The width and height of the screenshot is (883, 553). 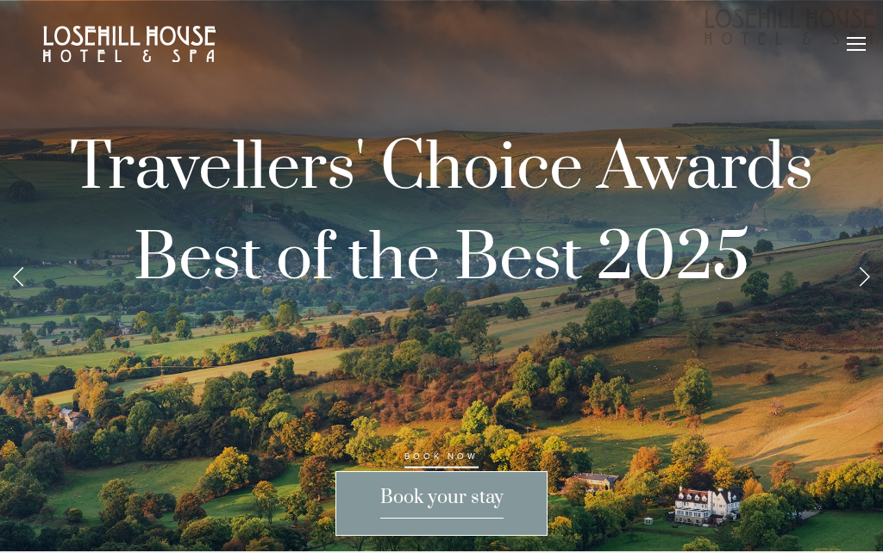 What do you see at coordinates (441, 460) in the screenshot?
I see `a: BOOK NOW` at bounding box center [441, 460].